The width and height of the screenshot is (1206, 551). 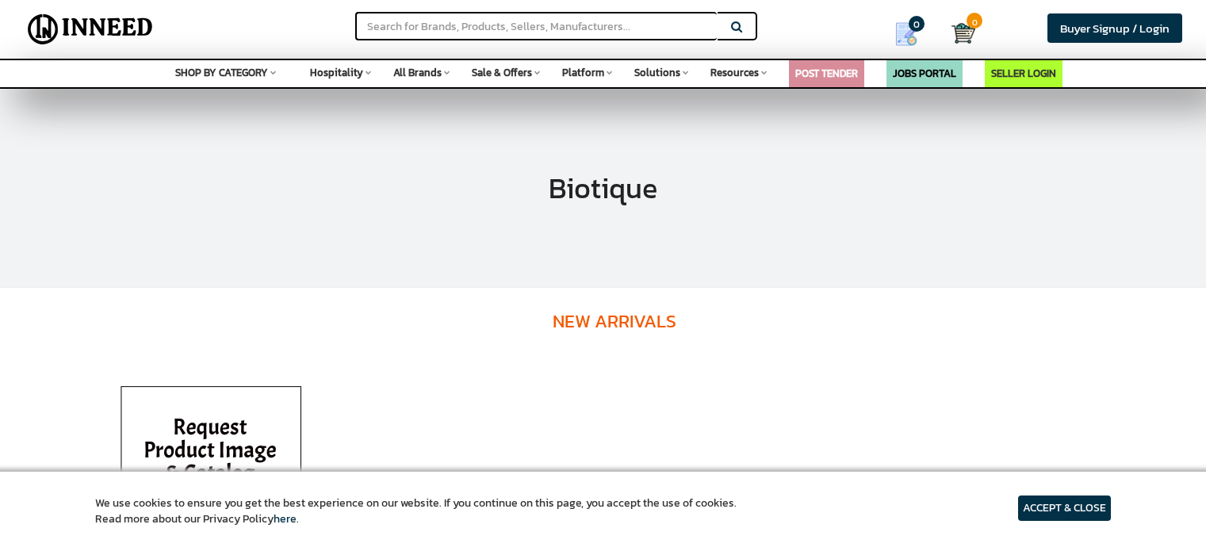 I want to click on span: Solutions, so click(x=657, y=72).